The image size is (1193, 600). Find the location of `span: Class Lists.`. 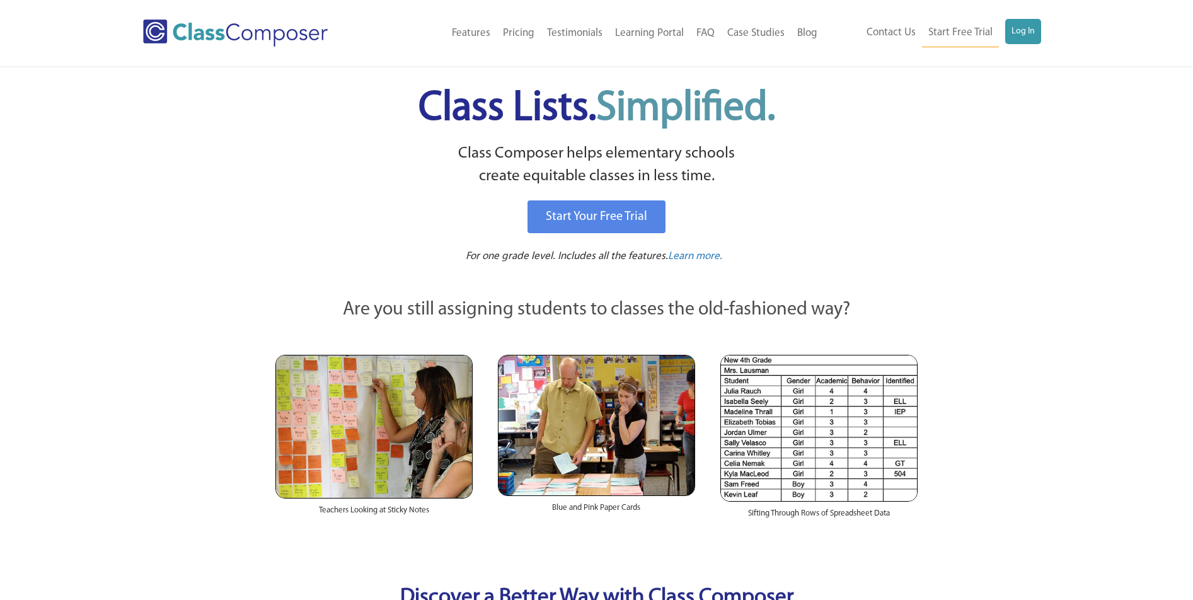

span: Class Lists. is located at coordinates (597, 108).